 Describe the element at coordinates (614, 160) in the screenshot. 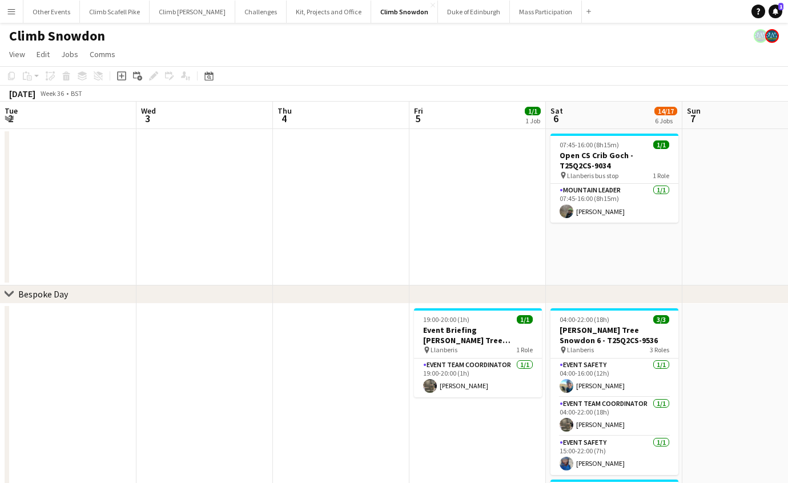

I see `h3: Open CS Crib Goch - T25Q2CS-9034` at that location.